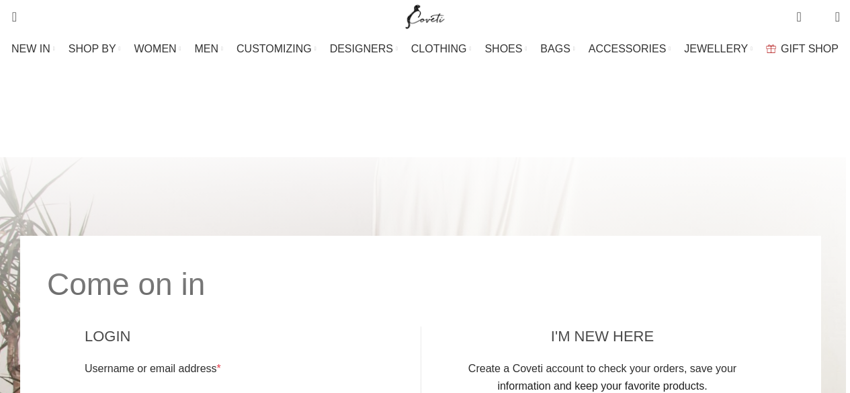 The image size is (850, 393). What do you see at coordinates (10, 17) in the screenshot?
I see `div: Search` at bounding box center [10, 17].